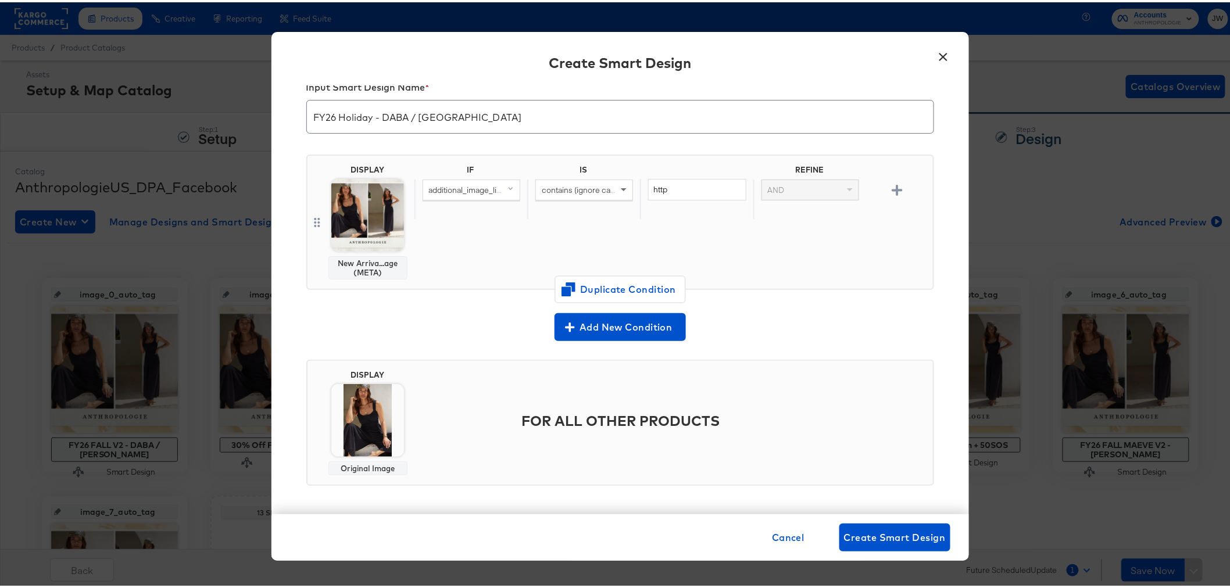 This screenshot has width=1230, height=588. Describe the element at coordinates (620, 110) in the screenshot. I see `input: My smart design` at that location.